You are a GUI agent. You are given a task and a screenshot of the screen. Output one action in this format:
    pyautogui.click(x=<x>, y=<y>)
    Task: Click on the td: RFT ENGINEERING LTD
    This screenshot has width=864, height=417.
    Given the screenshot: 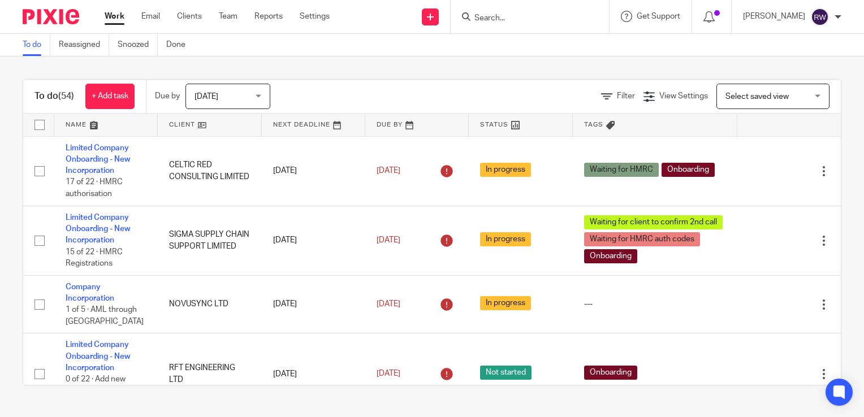 What is the action you would take?
    pyautogui.click(x=209, y=375)
    